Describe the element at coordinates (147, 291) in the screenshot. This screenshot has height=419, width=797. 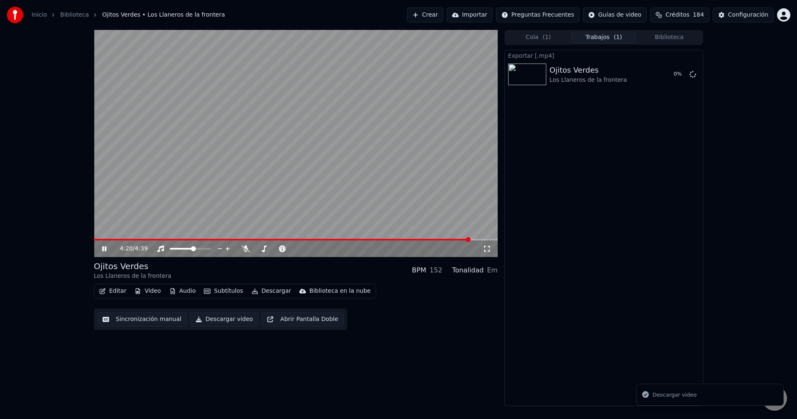
I see `button: Video` at that location.